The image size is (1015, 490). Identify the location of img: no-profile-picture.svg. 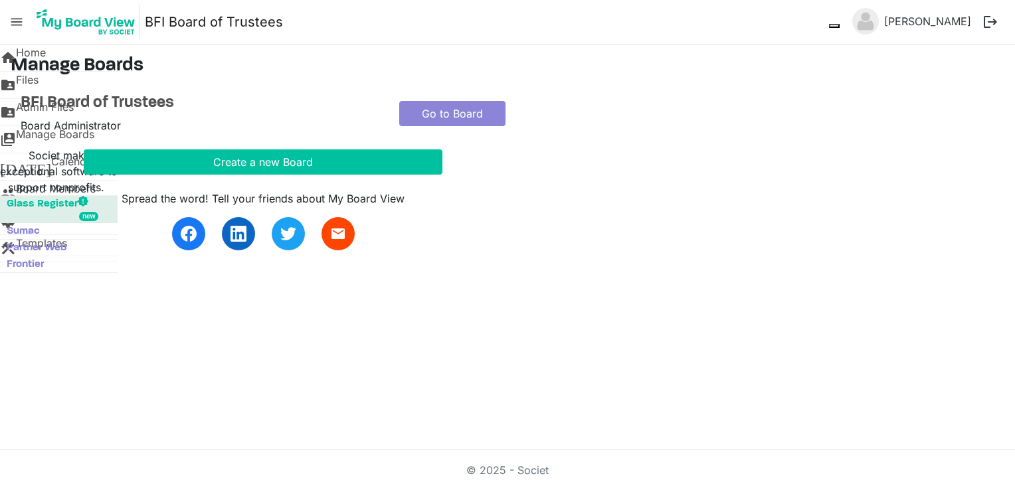
(865, 21).